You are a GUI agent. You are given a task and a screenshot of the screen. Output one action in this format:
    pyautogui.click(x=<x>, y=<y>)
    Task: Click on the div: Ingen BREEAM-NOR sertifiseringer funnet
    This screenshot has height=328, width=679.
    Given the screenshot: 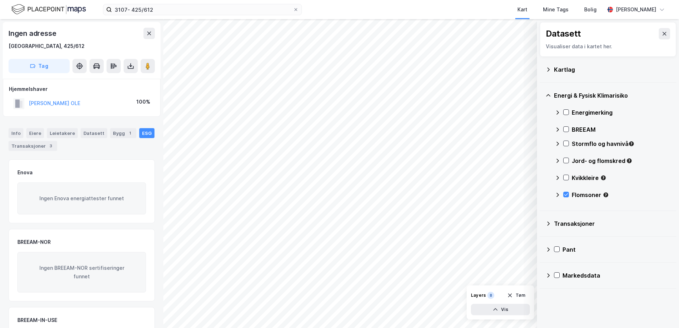 What is the action you would take?
    pyautogui.click(x=82, y=272)
    